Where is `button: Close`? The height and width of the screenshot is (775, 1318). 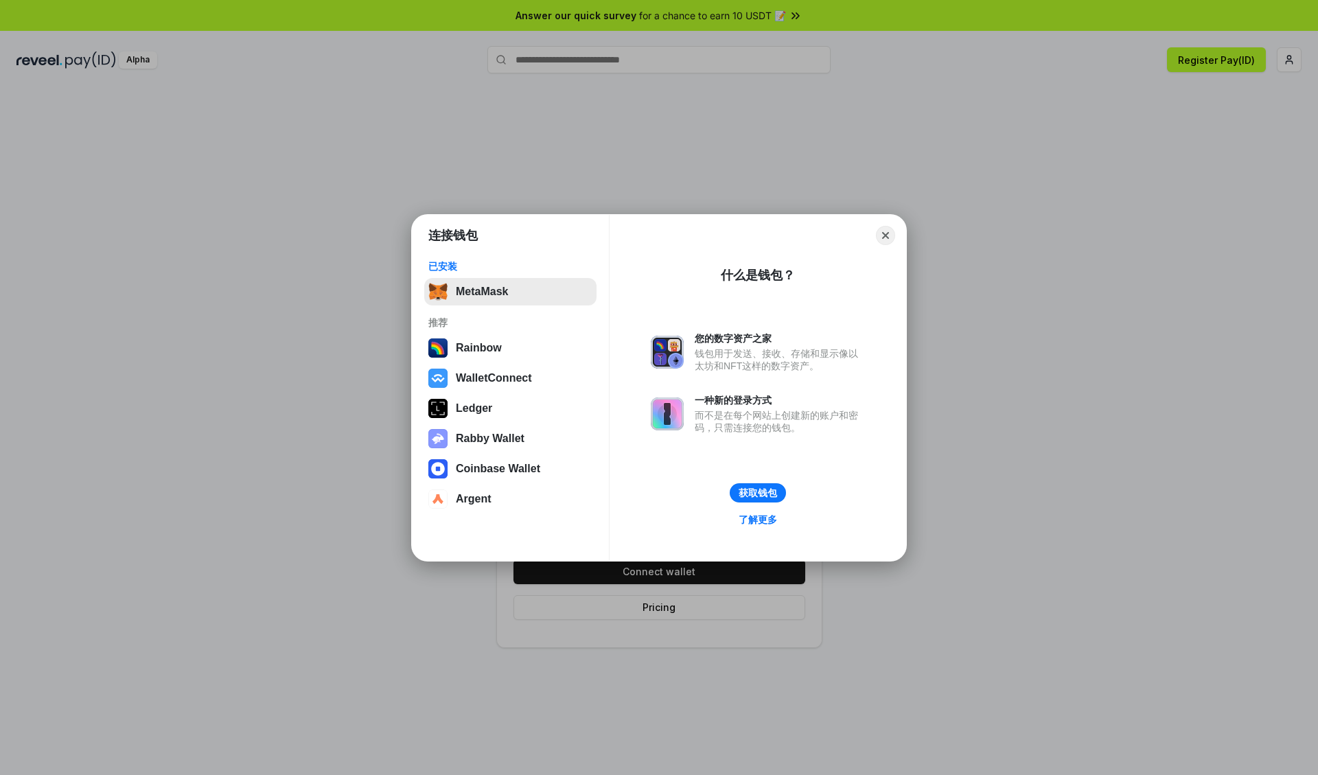
button: Close is located at coordinates (886, 235).